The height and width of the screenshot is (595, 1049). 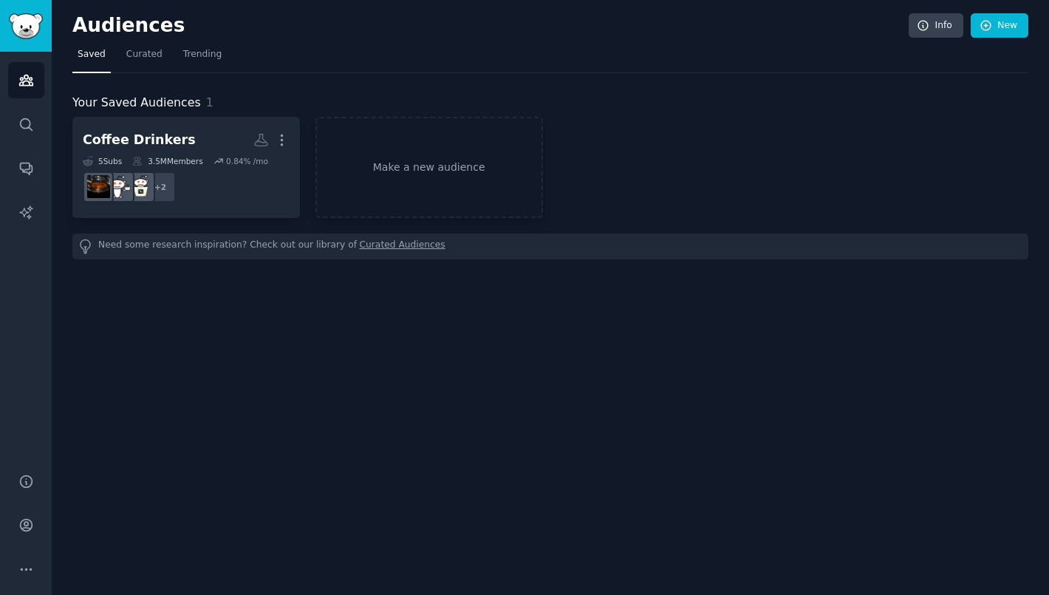 I want to click on img: nespresso, so click(x=140, y=186).